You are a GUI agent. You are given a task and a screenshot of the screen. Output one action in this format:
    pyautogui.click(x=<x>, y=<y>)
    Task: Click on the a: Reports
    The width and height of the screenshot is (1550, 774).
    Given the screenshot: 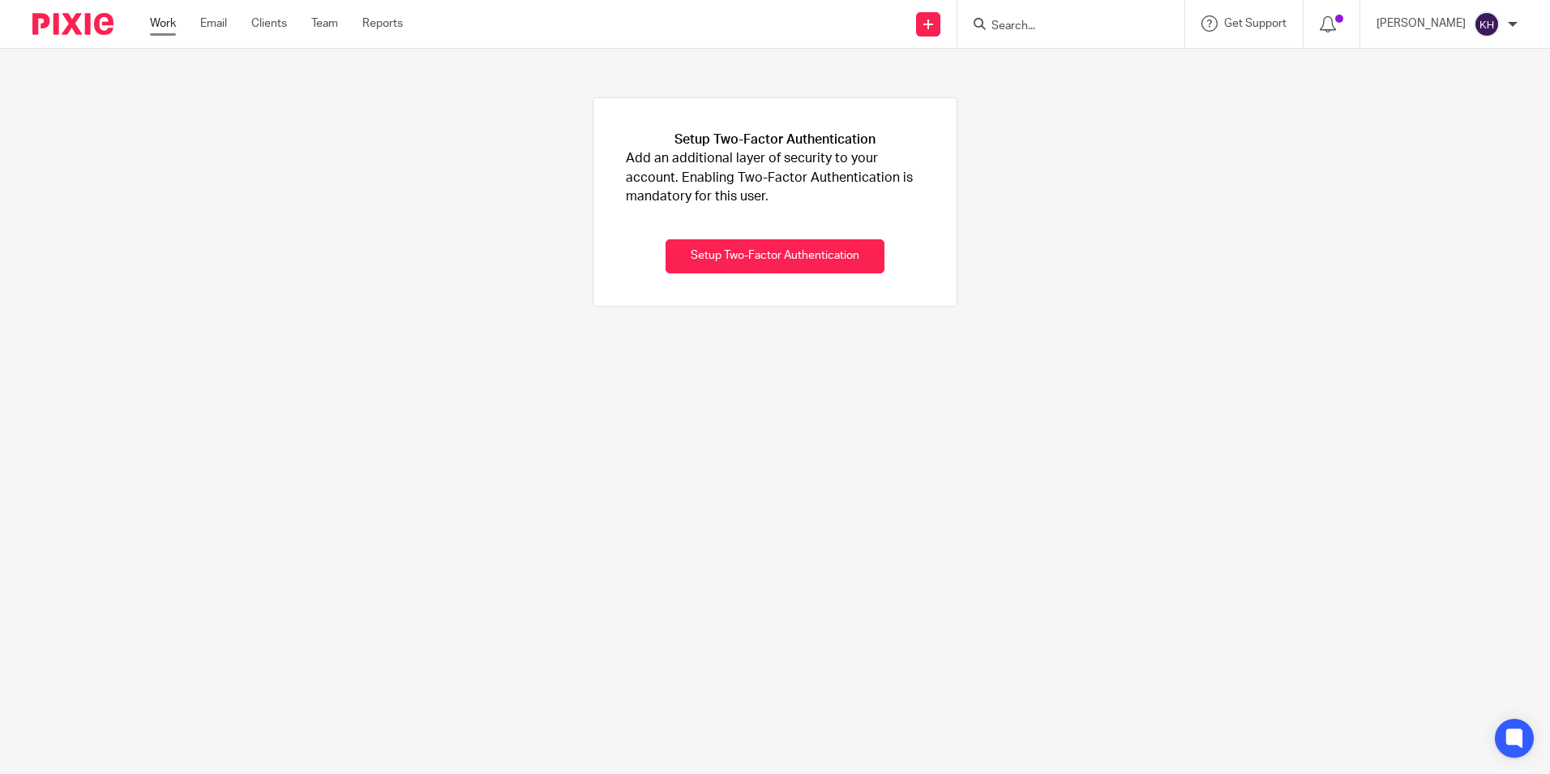 What is the action you would take?
    pyautogui.click(x=383, y=24)
    